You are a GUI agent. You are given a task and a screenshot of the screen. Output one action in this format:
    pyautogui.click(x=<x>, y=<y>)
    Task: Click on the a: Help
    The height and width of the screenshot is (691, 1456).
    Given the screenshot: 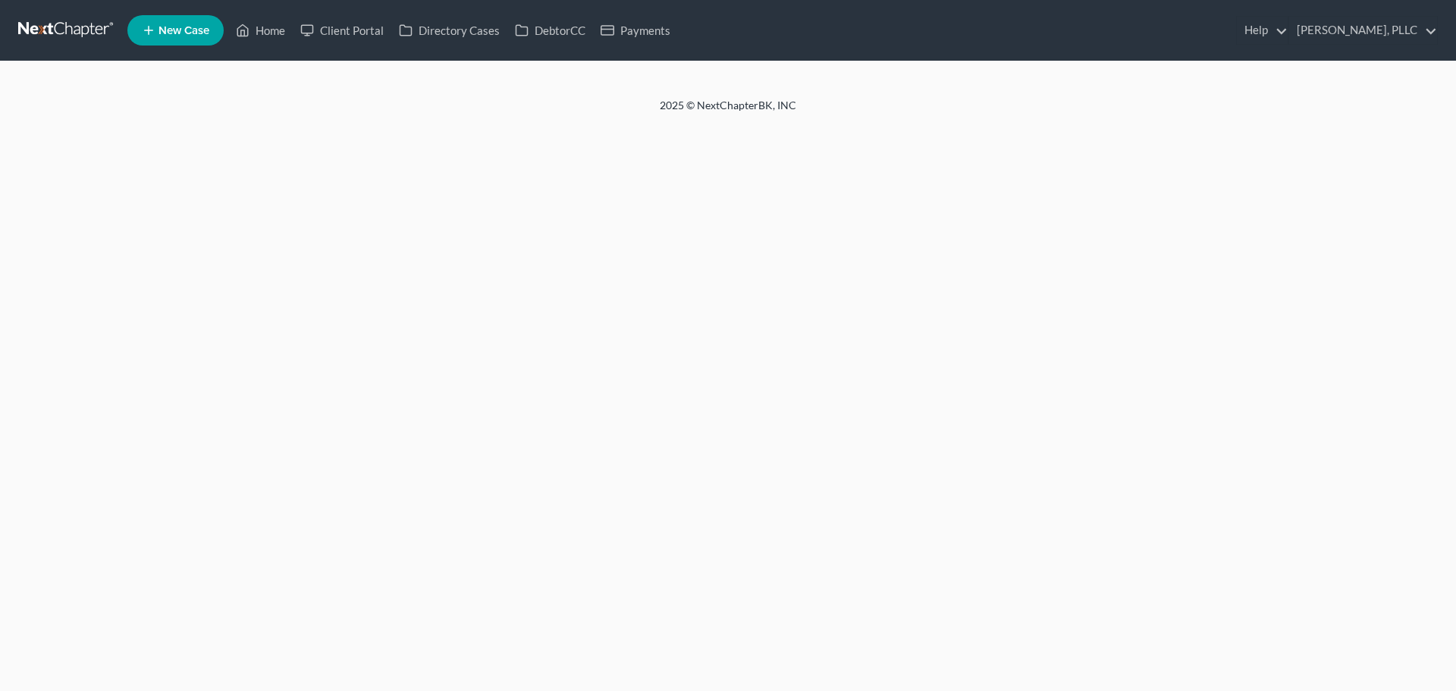 What is the action you would take?
    pyautogui.click(x=1261, y=30)
    